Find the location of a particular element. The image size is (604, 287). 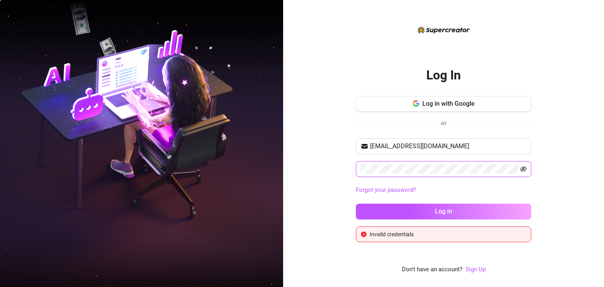

h2: Log In is located at coordinates (444, 75).